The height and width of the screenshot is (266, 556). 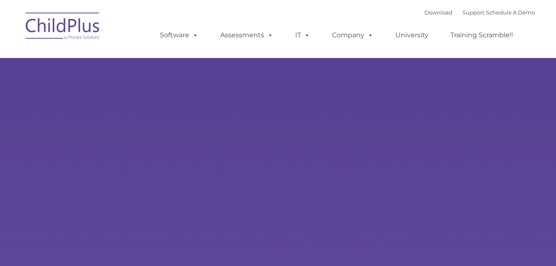 What do you see at coordinates (247, 35) in the screenshot?
I see `a: Assessments` at bounding box center [247, 35].